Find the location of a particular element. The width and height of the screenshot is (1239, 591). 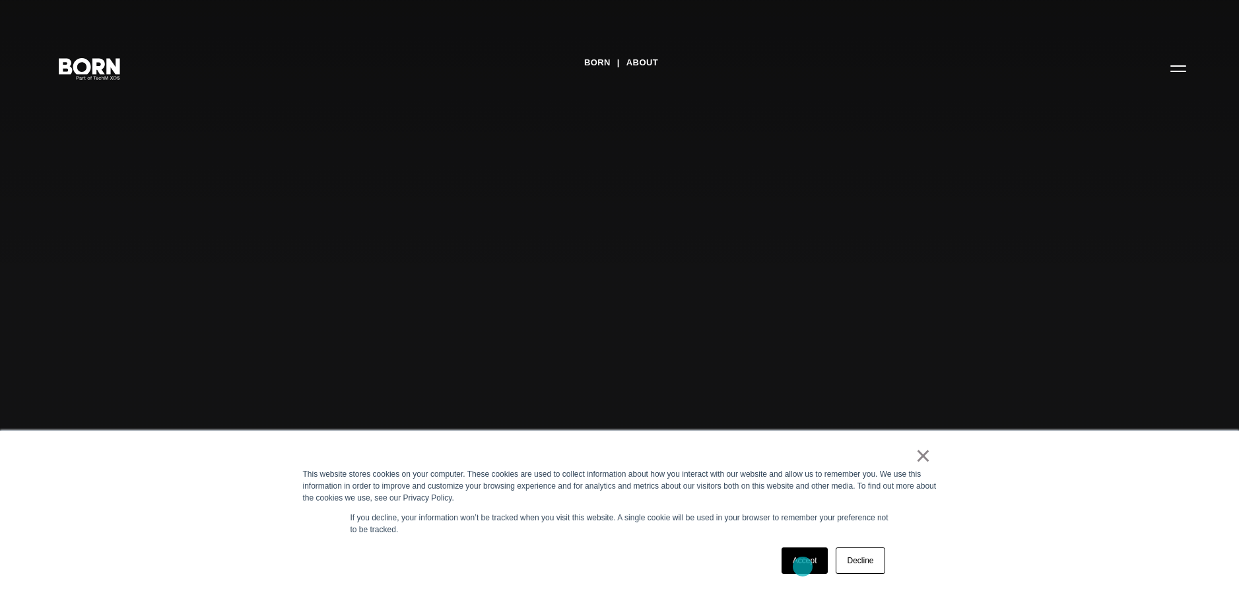

p: If you decline, your information won’t be tracked when you visit this website. A single cookie wi... is located at coordinates (620, 523).